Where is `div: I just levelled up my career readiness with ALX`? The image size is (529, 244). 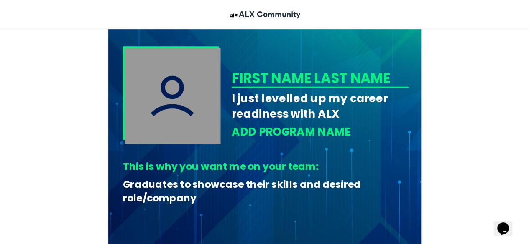
div: I just levelled up my career readiness with ALX is located at coordinates (319, 106).